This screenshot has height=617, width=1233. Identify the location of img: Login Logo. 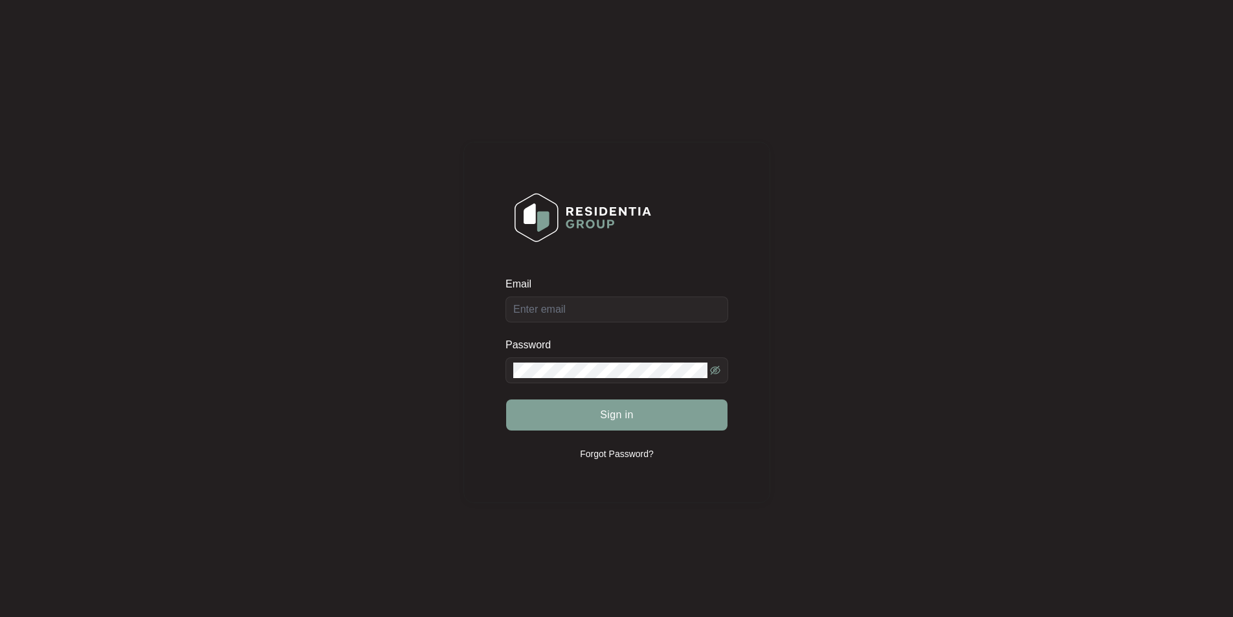
(583, 218).